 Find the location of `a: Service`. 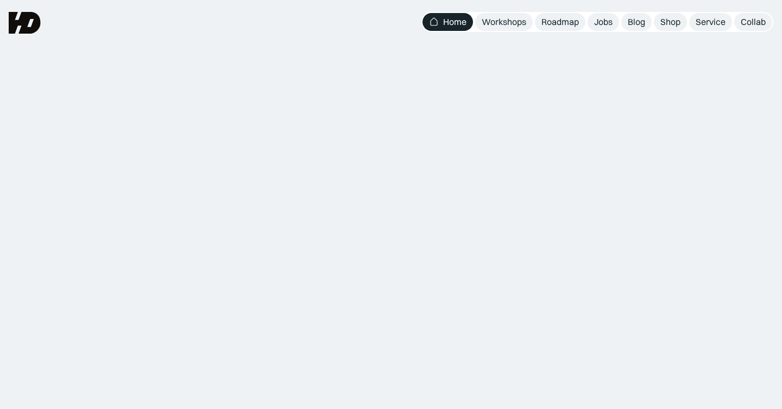

a: Service is located at coordinates (710, 22).